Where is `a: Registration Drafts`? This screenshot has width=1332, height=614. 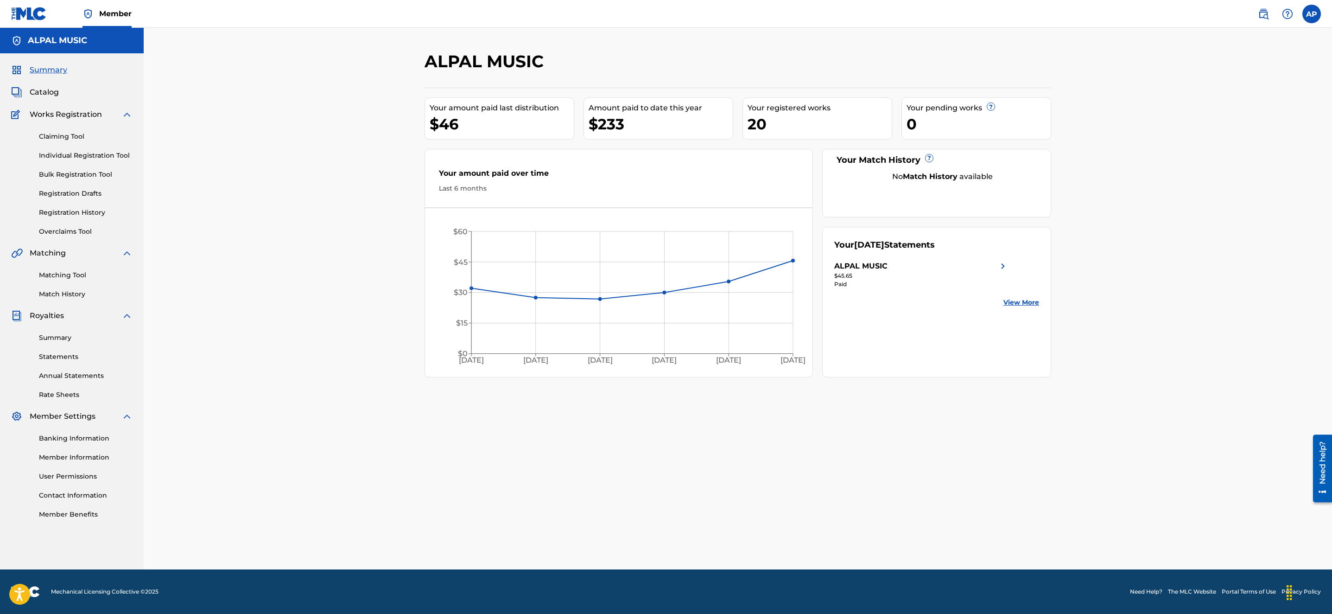 a: Registration Drafts is located at coordinates (86, 193).